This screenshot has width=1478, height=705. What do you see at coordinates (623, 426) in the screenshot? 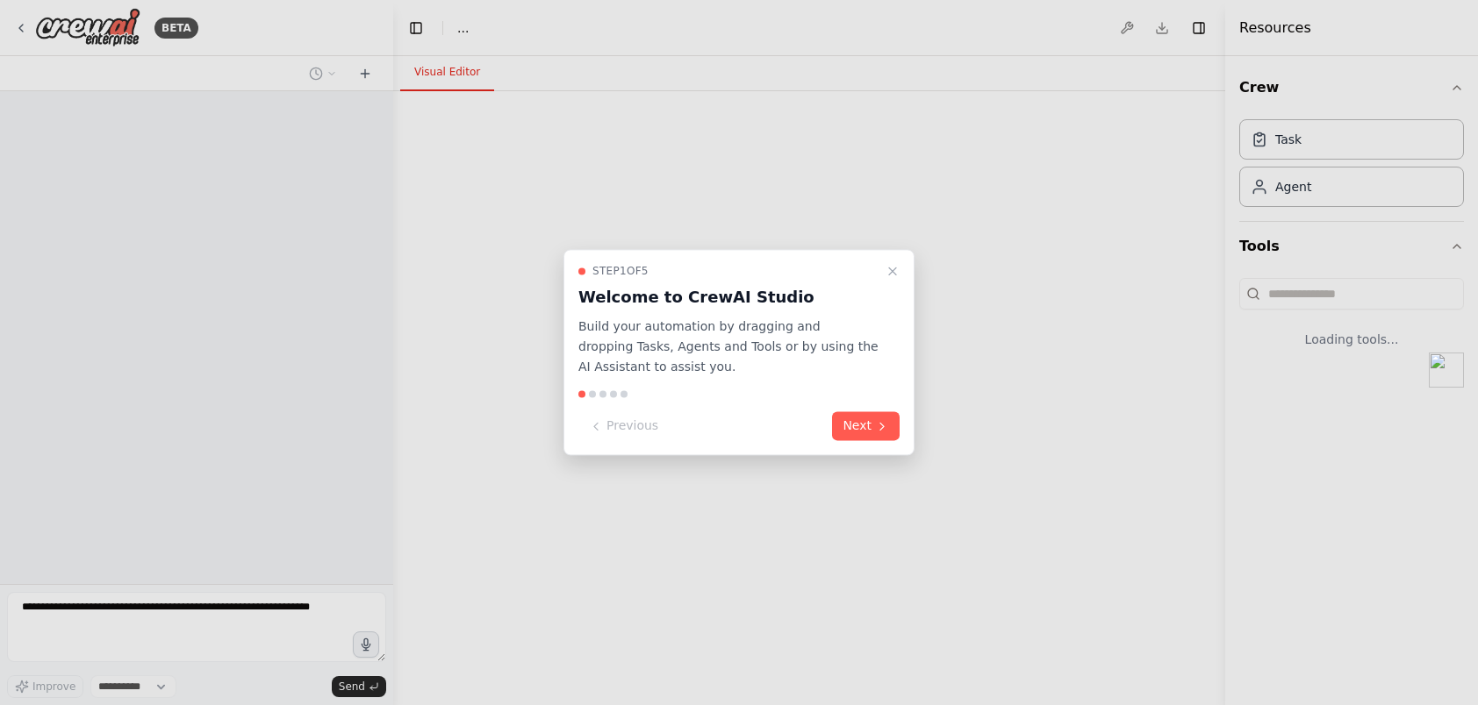
I see `button: Previous` at bounding box center [623, 426].